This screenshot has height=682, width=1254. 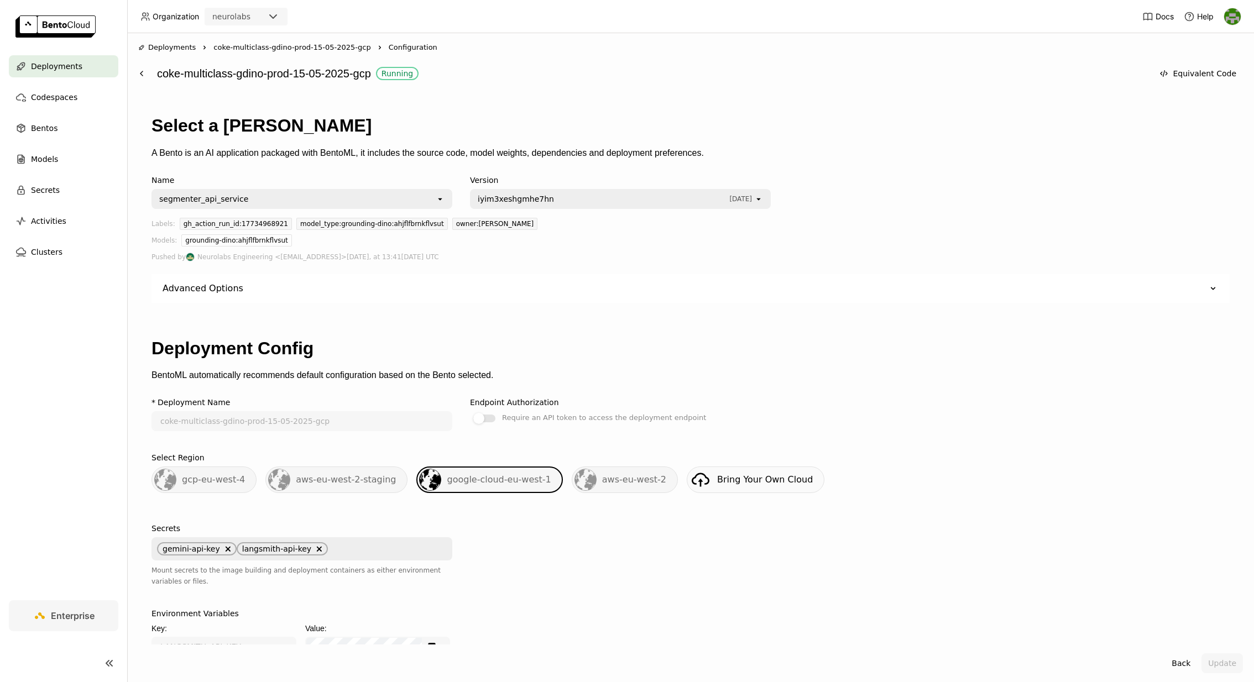 I want to click on div: Require an API token to access the deployment endpoint, so click(x=604, y=418).